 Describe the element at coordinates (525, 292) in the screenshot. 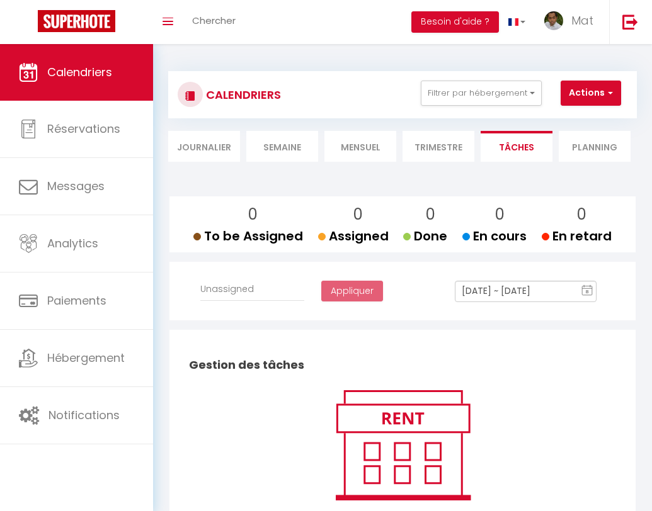

I see `input: Select Date Range` at that location.